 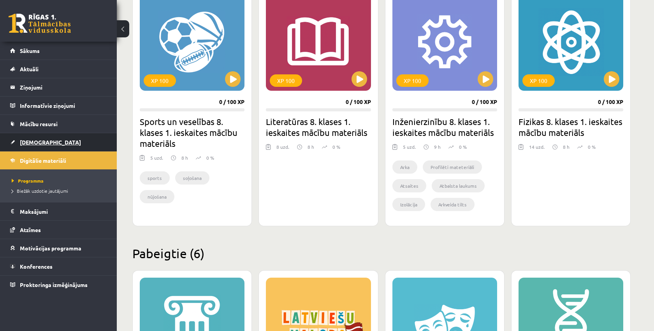 I want to click on p: 9 h, so click(x=437, y=147).